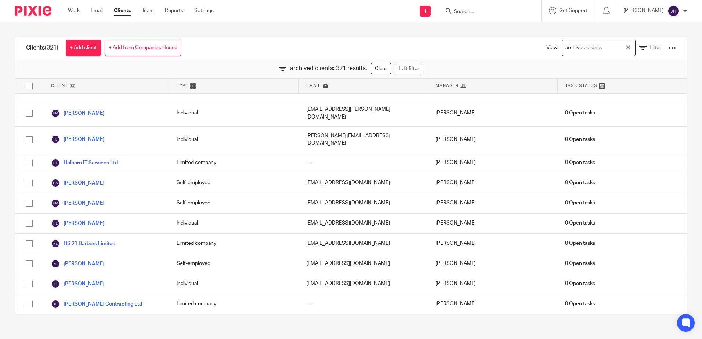  What do you see at coordinates (655, 48) in the screenshot?
I see `span: Filter` at bounding box center [655, 48].